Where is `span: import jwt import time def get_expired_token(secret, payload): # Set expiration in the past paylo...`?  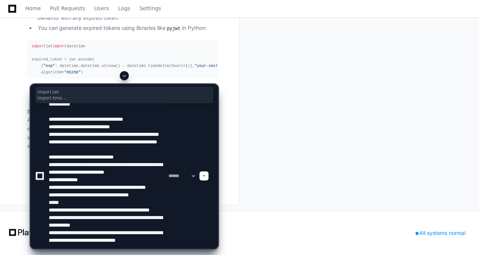 span: import jwt import time def get_expired_token(secret, payload): # Set expiration in the past paylo... is located at coordinates (124, 95).